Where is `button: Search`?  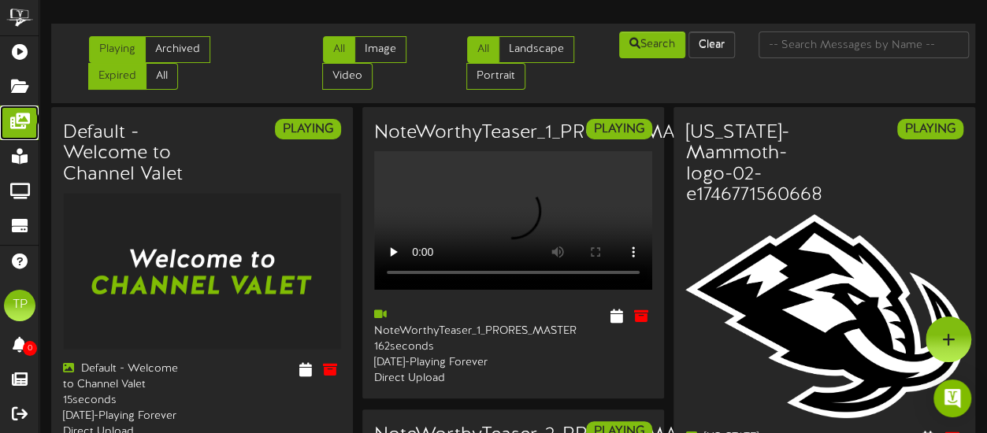
button: Search is located at coordinates (652, 45).